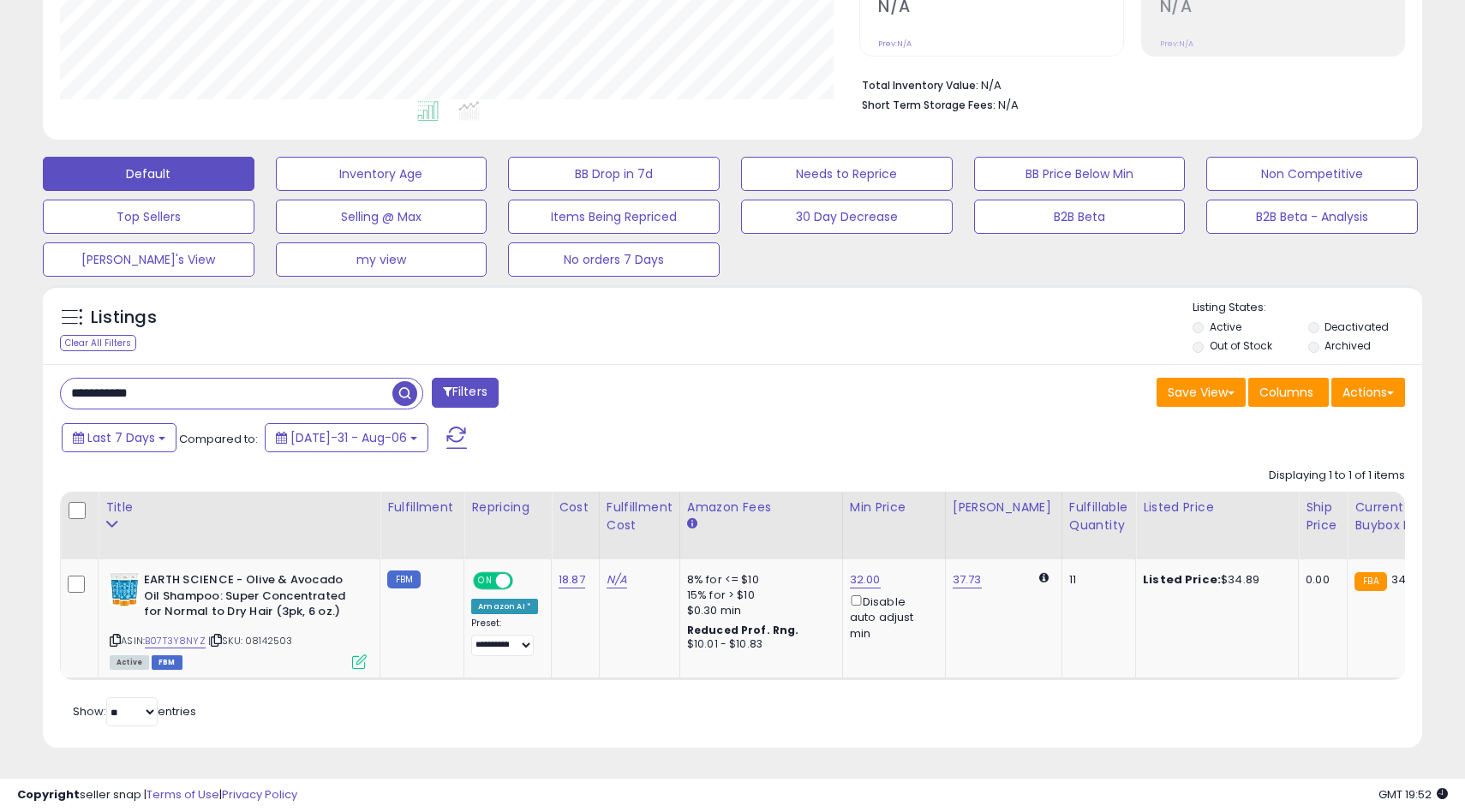  Describe the element at coordinates (613, 217) in the screenshot. I see `button: Items Being Repriced` at that location.